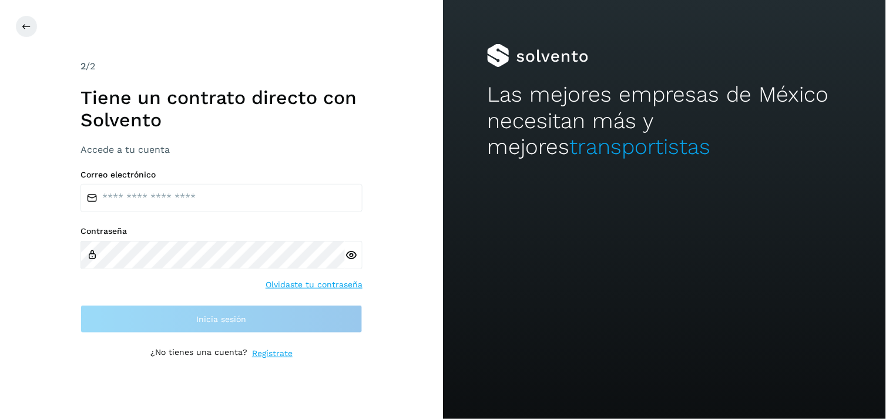 Image resolution: width=886 pixels, height=419 pixels. What do you see at coordinates (664, 120) in the screenshot?
I see `h2: Las mejores empresas de México necesitan más y mejores` at bounding box center [664, 120].